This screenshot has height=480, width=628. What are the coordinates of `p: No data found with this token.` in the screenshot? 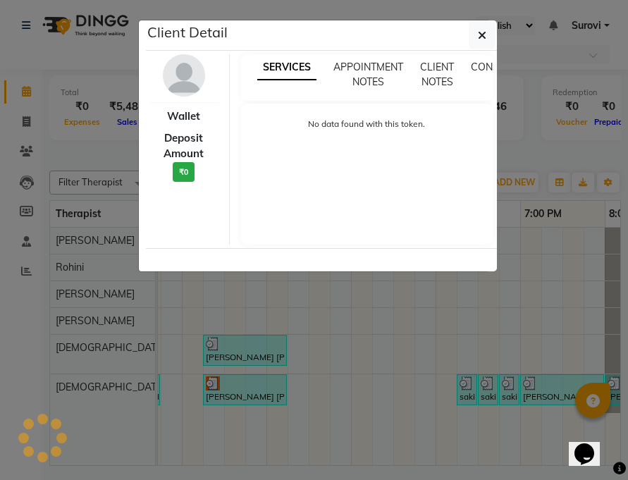 It's located at (367, 124).